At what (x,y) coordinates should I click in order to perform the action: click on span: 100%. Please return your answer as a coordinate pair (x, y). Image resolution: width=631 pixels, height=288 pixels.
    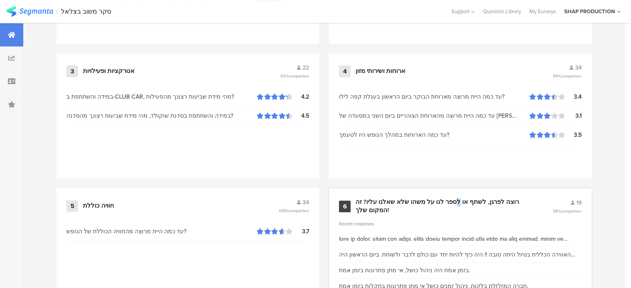
    Looking at the image, I should click on (294, 211).